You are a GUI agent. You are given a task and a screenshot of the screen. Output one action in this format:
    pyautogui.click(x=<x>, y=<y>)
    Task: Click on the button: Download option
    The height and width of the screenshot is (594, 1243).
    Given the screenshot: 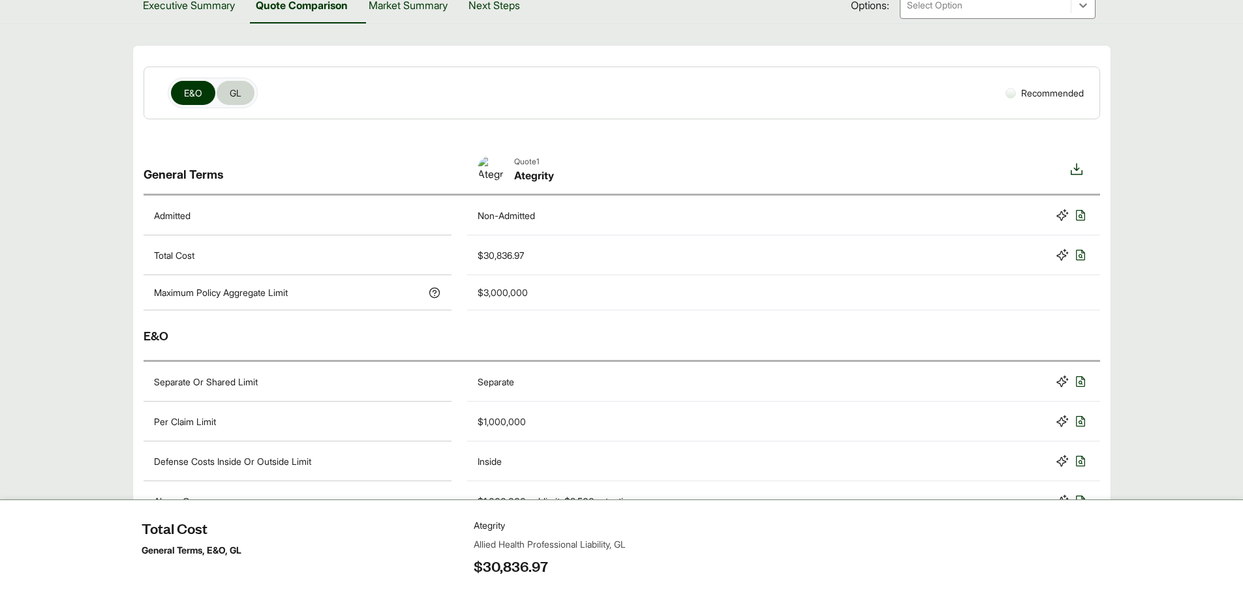 What is the action you would take?
    pyautogui.click(x=1077, y=170)
    